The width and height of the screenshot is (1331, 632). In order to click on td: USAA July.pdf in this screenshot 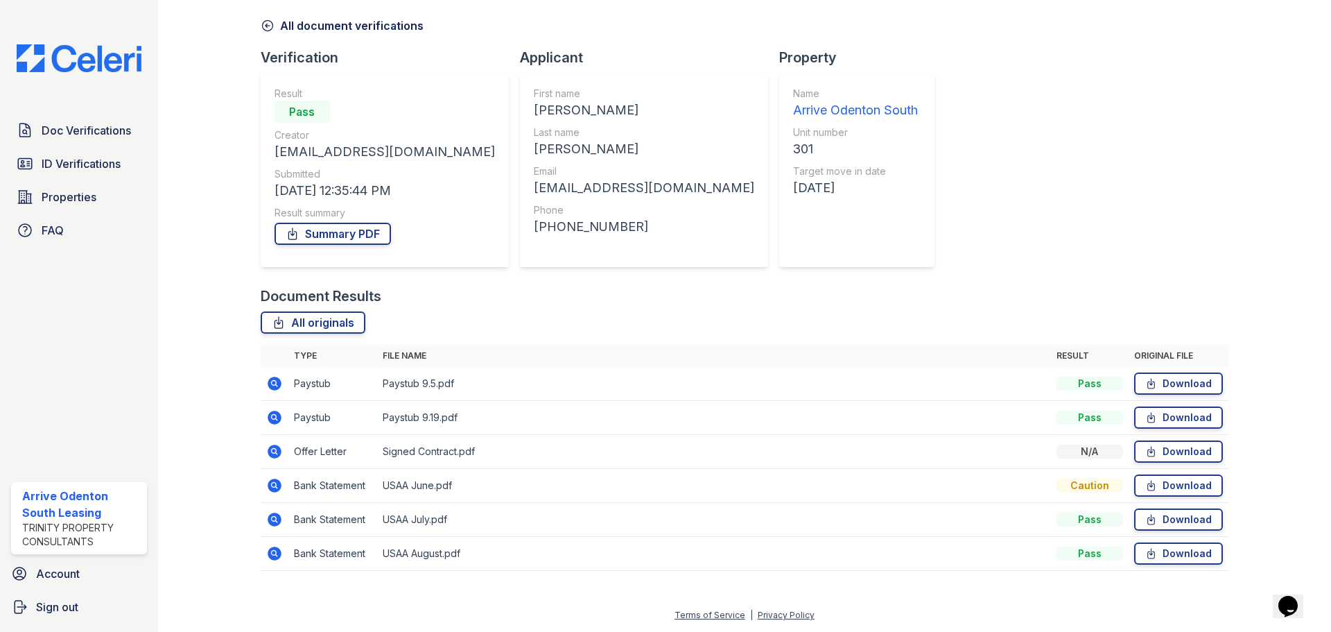, I will do `click(714, 519)`.